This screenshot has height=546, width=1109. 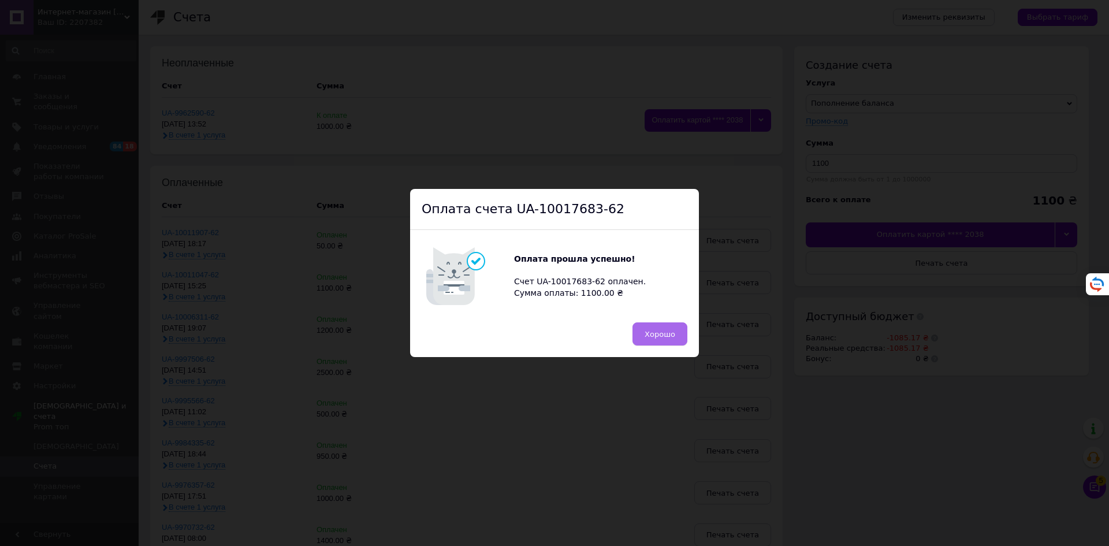 I want to click on span: Хорошо, so click(x=660, y=334).